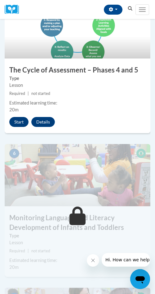  I want to click on img: Logo brand, so click(14, 9).